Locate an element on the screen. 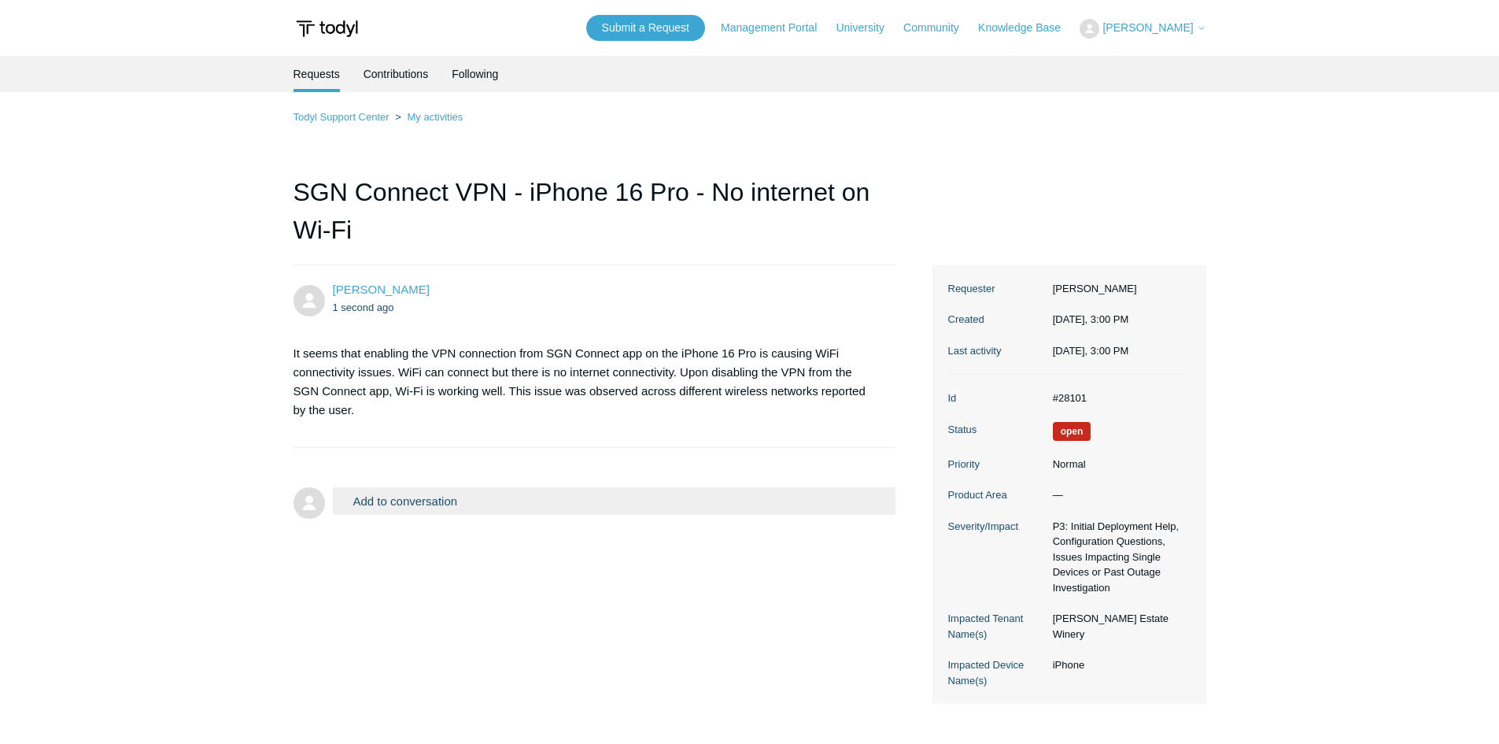 Image resolution: width=1499 pixels, height=744 pixels. dt: Impacted Tenant Name(s) is located at coordinates (996, 626).